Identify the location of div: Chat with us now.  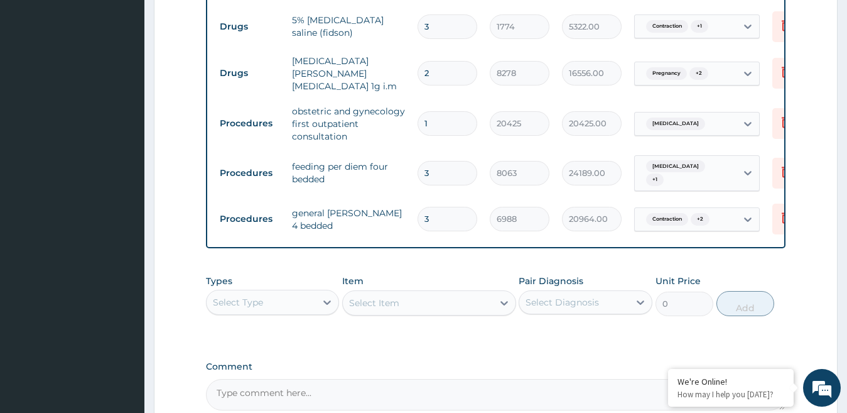
(138, 79).